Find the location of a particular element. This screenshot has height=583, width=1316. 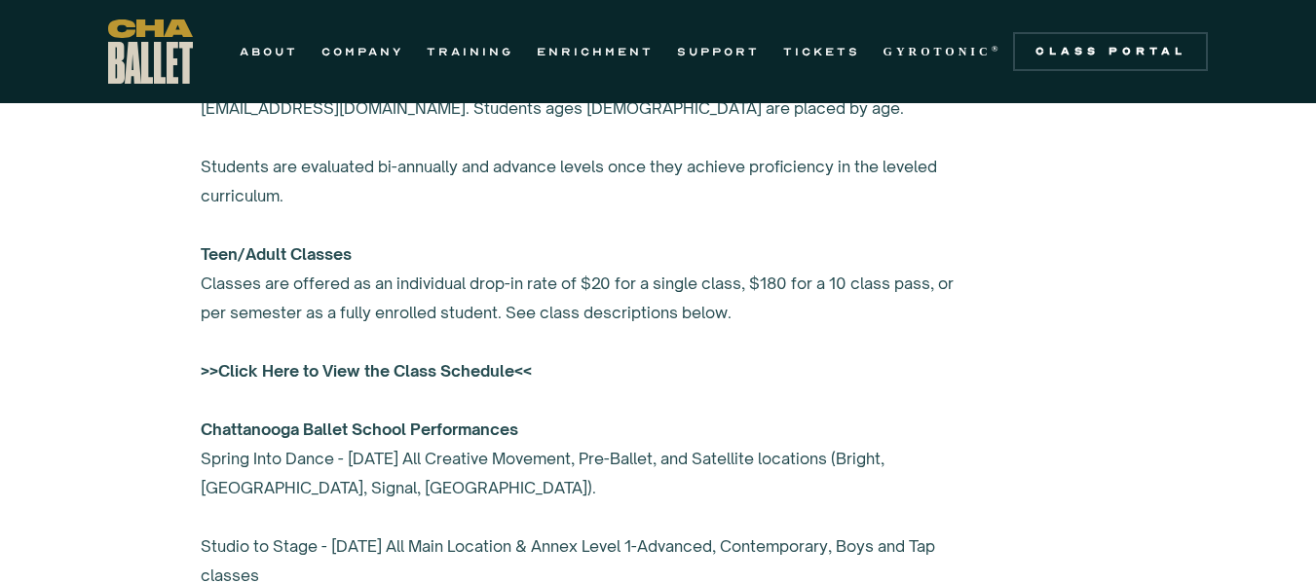

a: TRAINING is located at coordinates (469, 52).